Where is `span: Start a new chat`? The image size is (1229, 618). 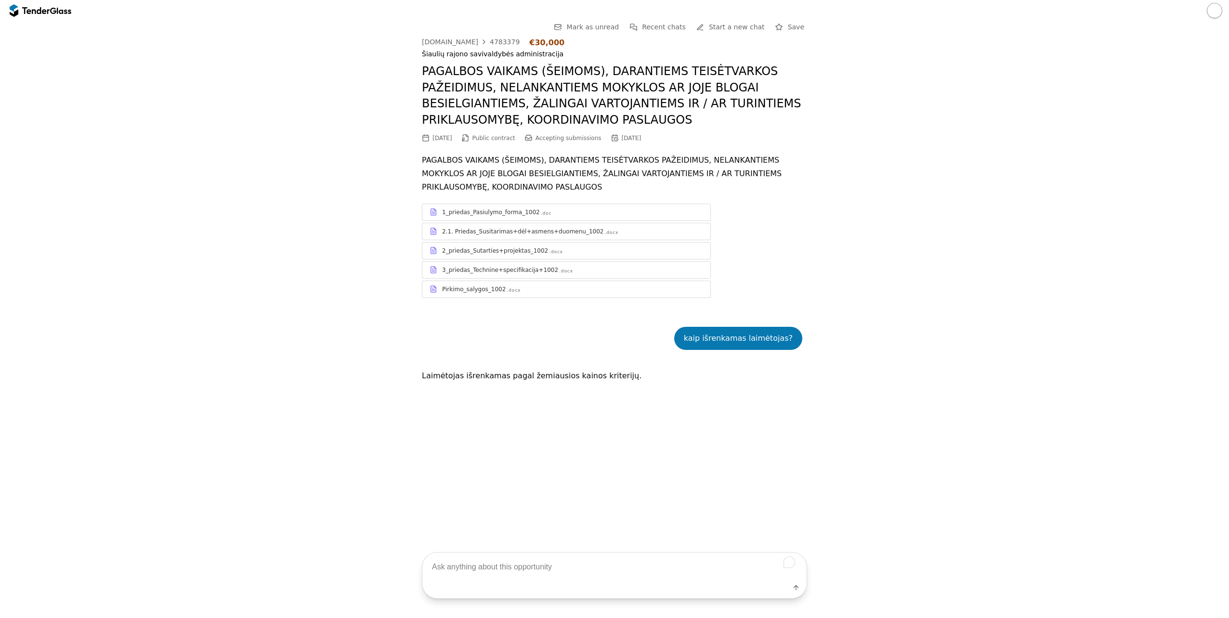
span: Start a new chat is located at coordinates (737, 27).